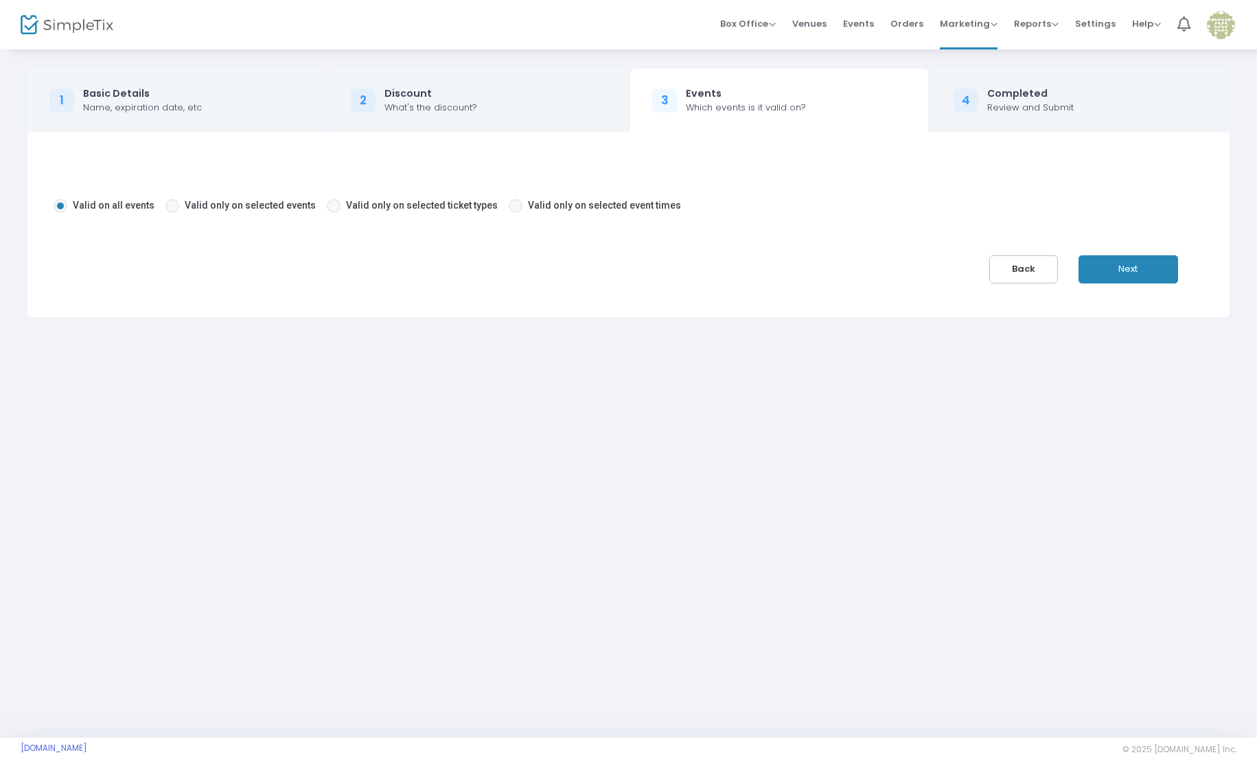  Describe the element at coordinates (969, 23) in the screenshot. I see `span: Marketing` at that location.